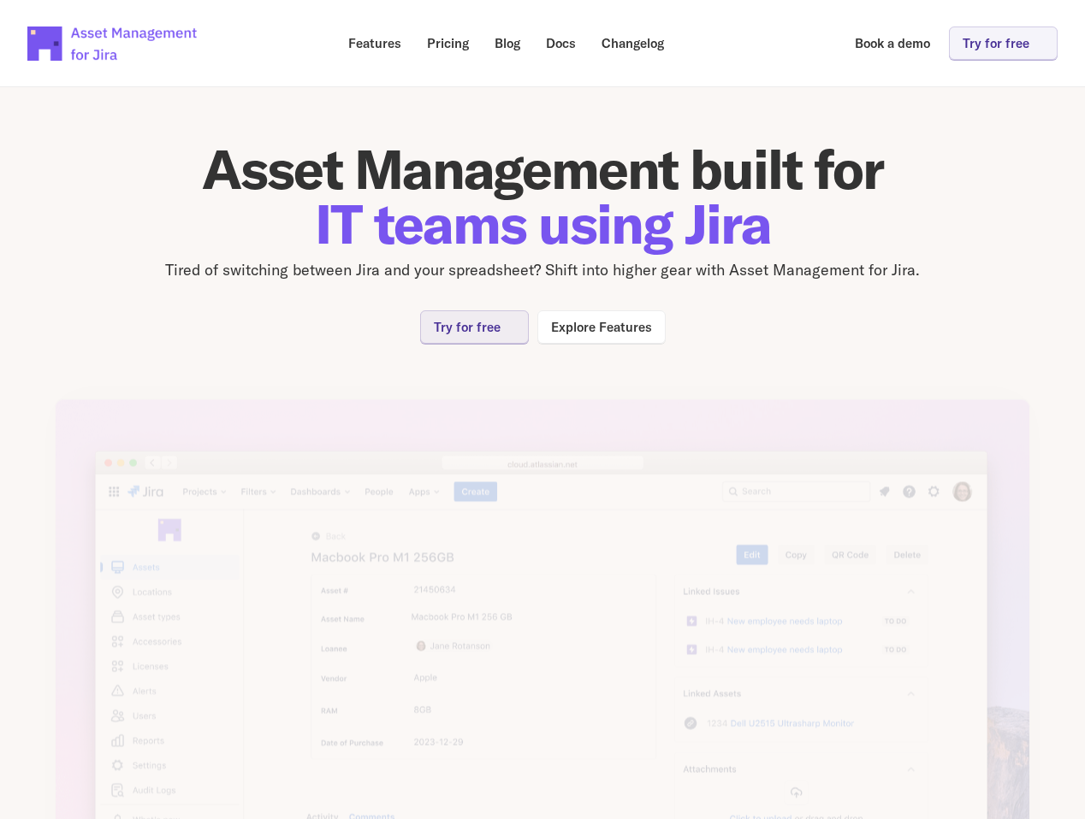 This screenshot has width=1085, height=819. Describe the element at coordinates (447, 43) in the screenshot. I see `a: Pricing` at that location.